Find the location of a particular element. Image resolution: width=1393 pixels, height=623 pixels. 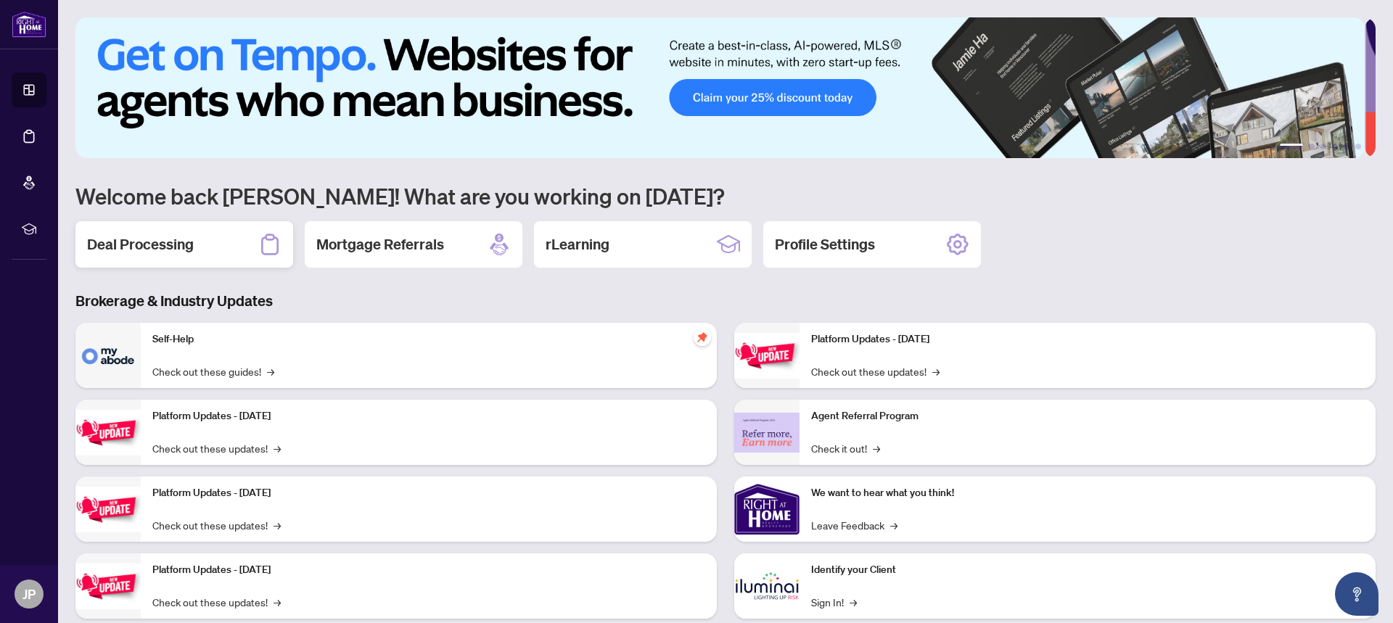

img: Platform Updates - September 16, 2025 is located at coordinates (108, 433).